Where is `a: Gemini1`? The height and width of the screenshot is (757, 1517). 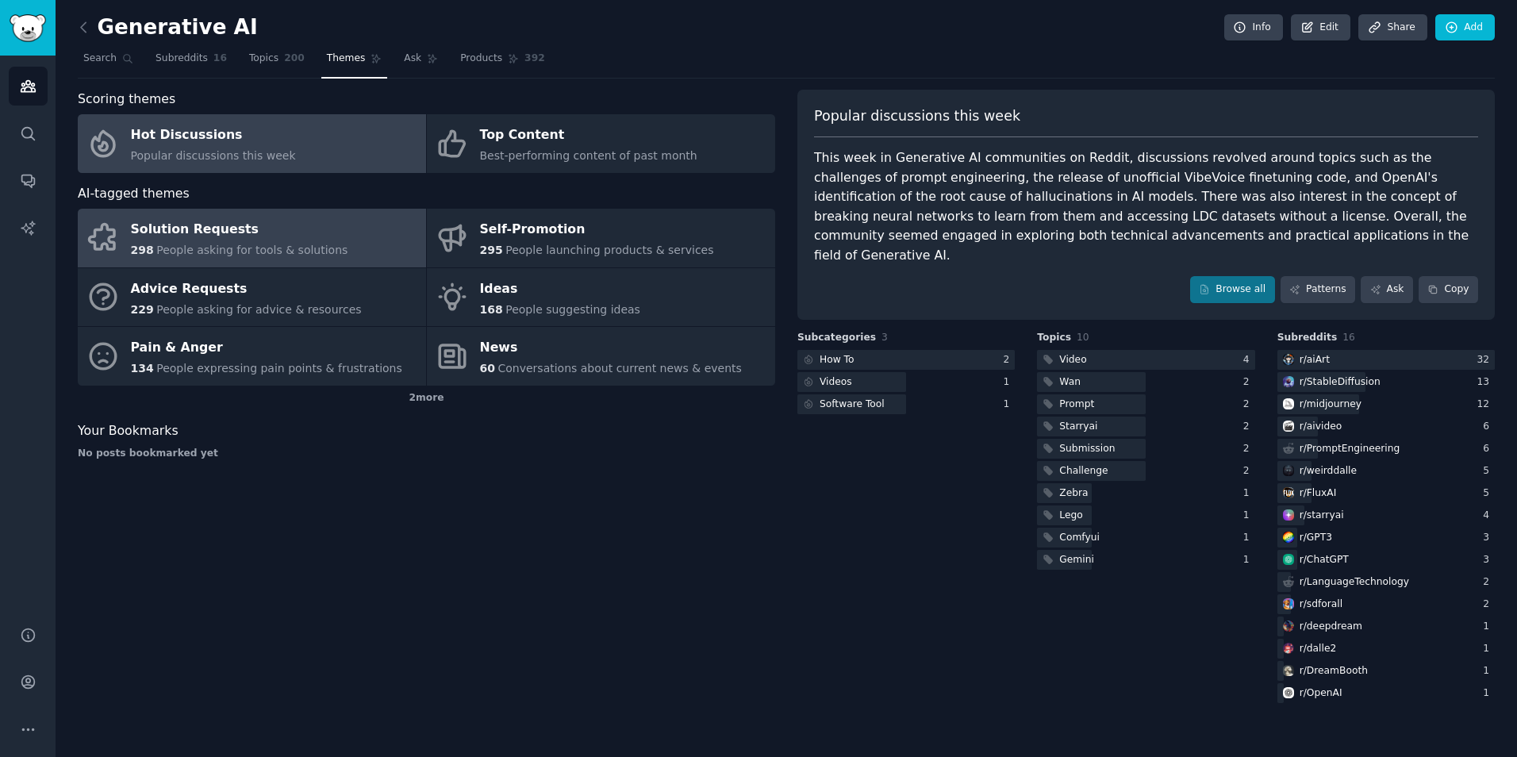 a: Gemini1 is located at coordinates (1146, 559).